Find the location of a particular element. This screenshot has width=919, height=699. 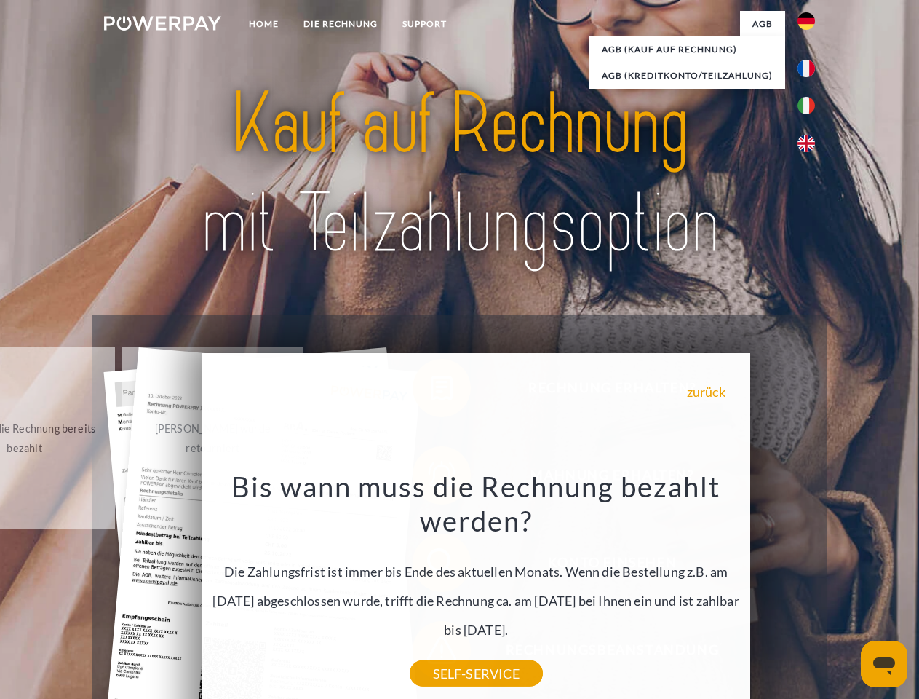

a: SUPPORT is located at coordinates (424, 24).